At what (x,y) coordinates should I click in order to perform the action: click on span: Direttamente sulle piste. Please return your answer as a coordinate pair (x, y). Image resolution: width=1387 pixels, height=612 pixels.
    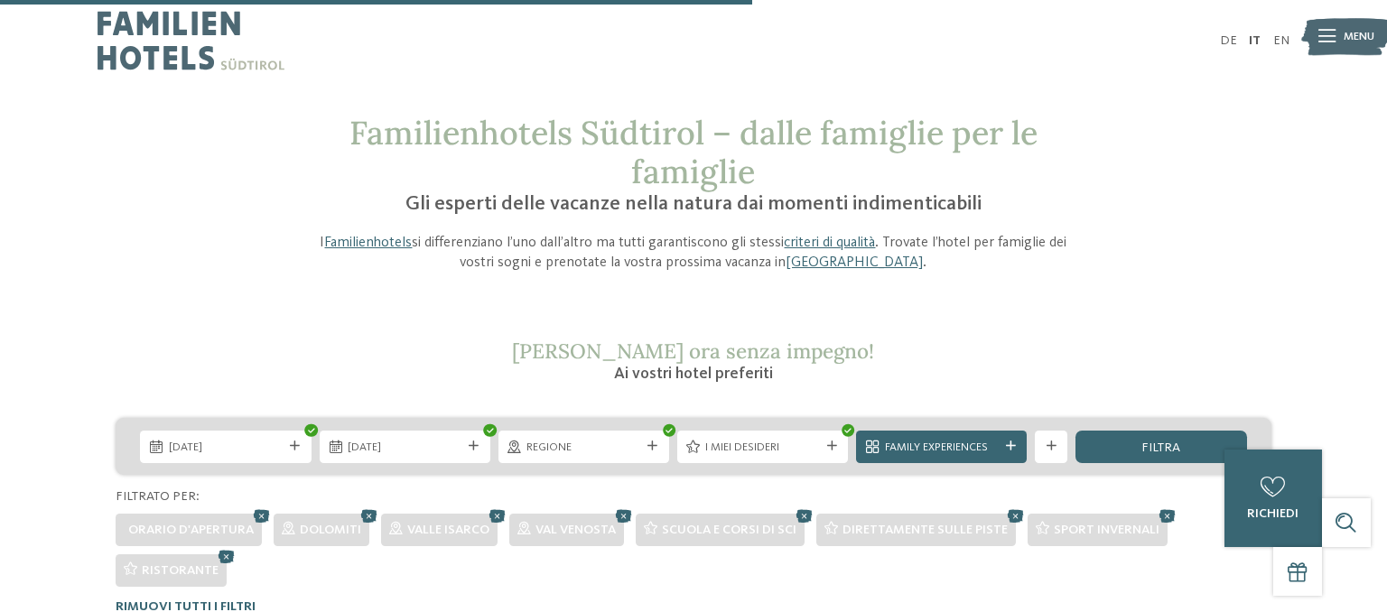
    Looking at the image, I should click on (925, 530).